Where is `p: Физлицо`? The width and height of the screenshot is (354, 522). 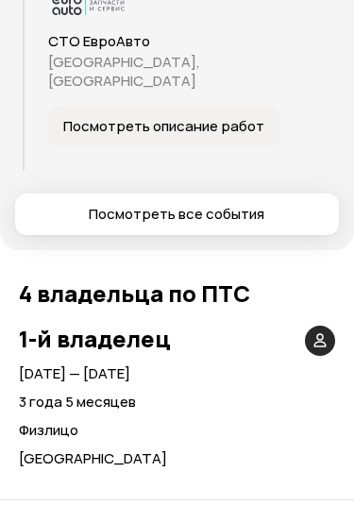 p: Физлицо is located at coordinates (176, 430).